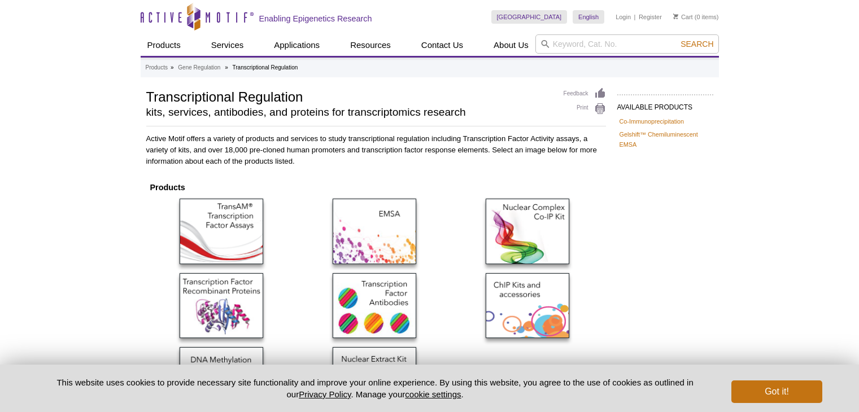 Image resolution: width=859 pixels, height=412 pixels. I want to click on a: TransAM ELISA Assays, so click(221, 233).